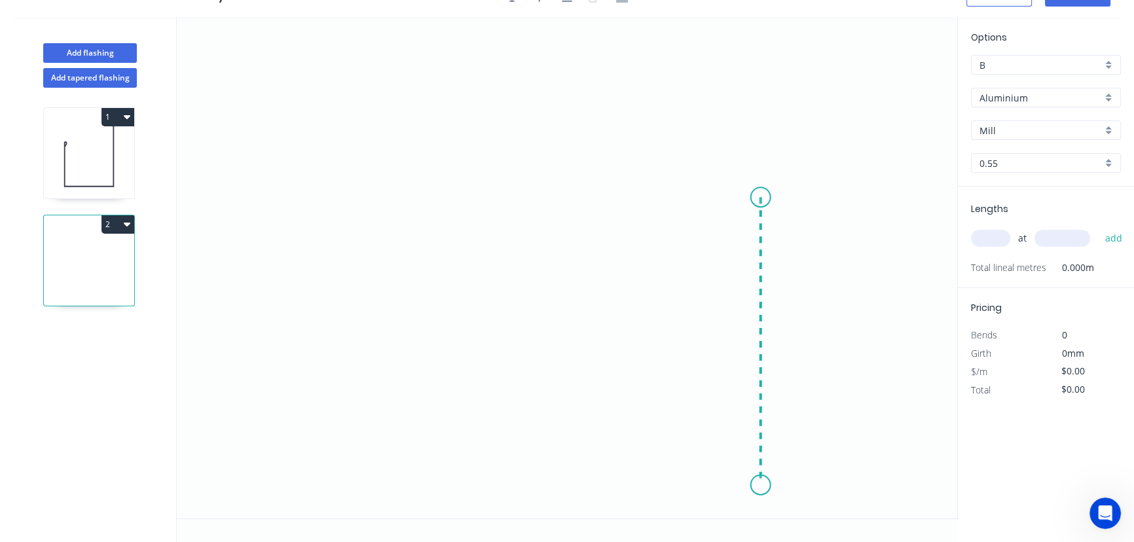  I want to click on span: Options, so click(989, 37).